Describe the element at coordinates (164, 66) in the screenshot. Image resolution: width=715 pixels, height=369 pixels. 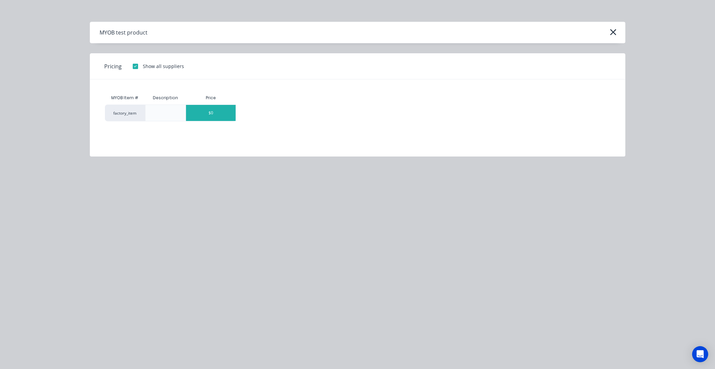
I see `div: Show all suppliers` at that location.